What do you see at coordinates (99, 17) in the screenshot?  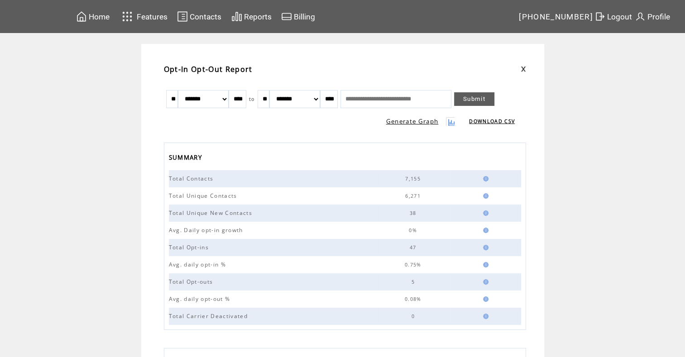 I see `span: Home` at bounding box center [99, 17].